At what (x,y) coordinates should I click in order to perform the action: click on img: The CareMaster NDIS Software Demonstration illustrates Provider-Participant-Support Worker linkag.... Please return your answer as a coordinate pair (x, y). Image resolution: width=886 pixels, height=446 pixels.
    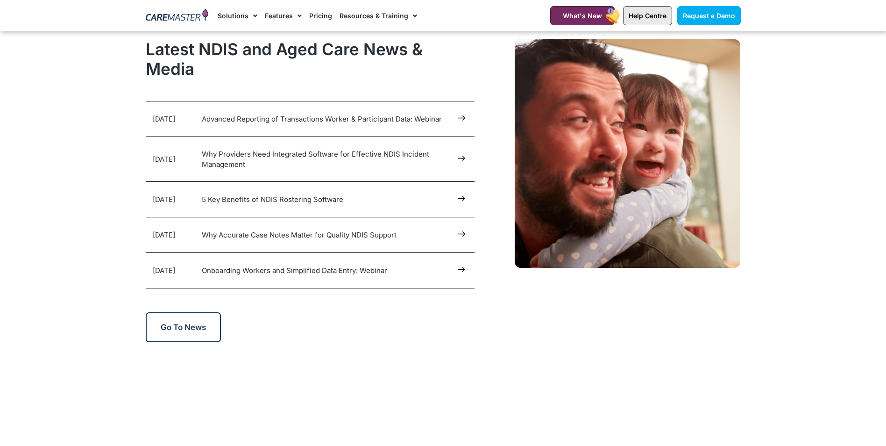
    Looking at the image, I should click on (627, 154).